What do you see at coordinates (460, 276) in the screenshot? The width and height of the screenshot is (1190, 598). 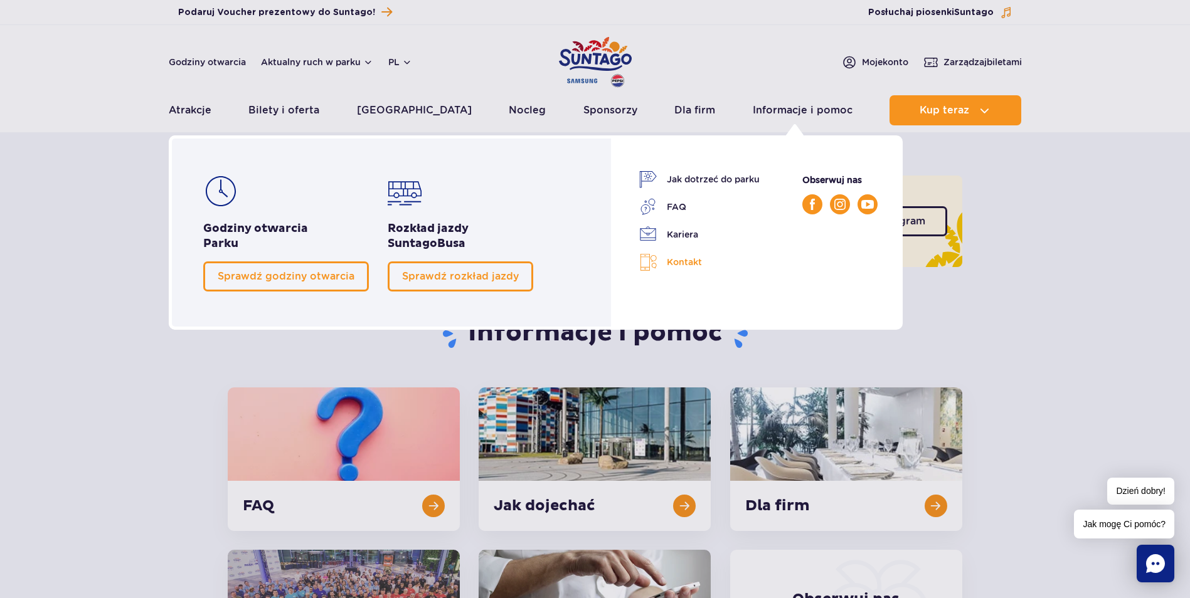 I see `span: Sprawdź rozkład jazdy` at bounding box center [460, 276].